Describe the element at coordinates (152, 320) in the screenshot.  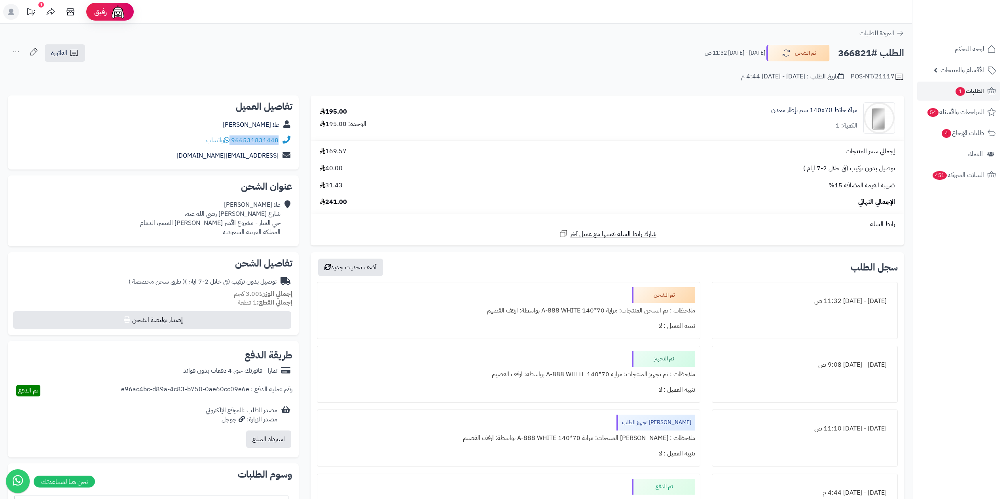
I see `button: إصدار بوليصة الشحن` at that location.